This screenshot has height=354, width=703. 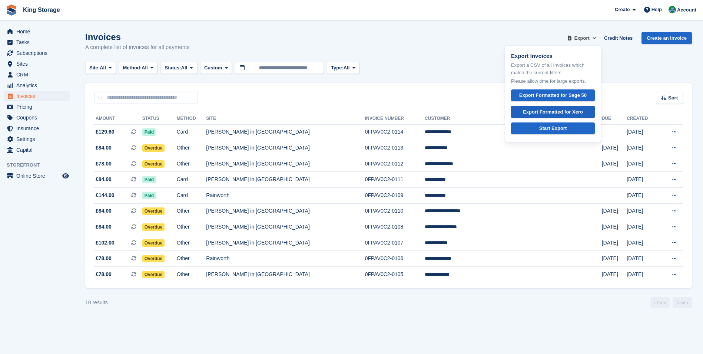 I want to click on span: Status:, so click(x=173, y=68).